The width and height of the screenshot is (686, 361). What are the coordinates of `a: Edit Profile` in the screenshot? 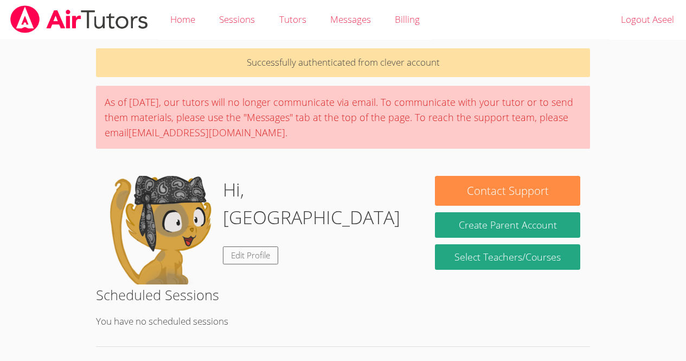 It's located at (251, 255).